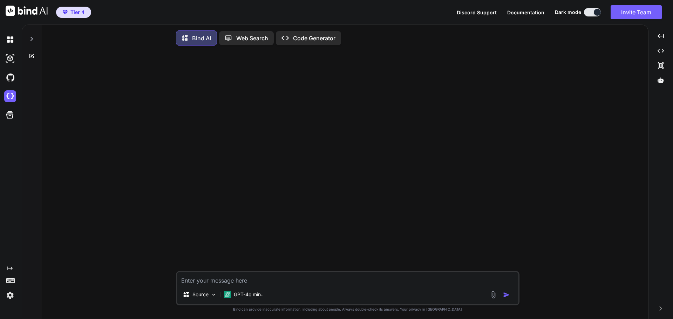 Image resolution: width=673 pixels, height=319 pixels. What do you see at coordinates (314, 38) in the screenshot?
I see `p: Code Generator` at bounding box center [314, 38].